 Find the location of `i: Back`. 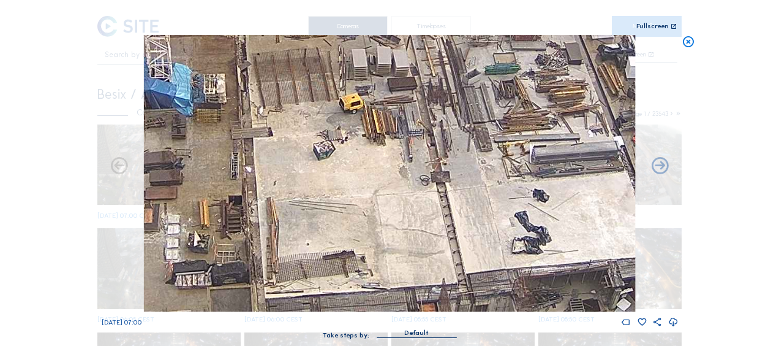

i: Back is located at coordinates (660, 166).